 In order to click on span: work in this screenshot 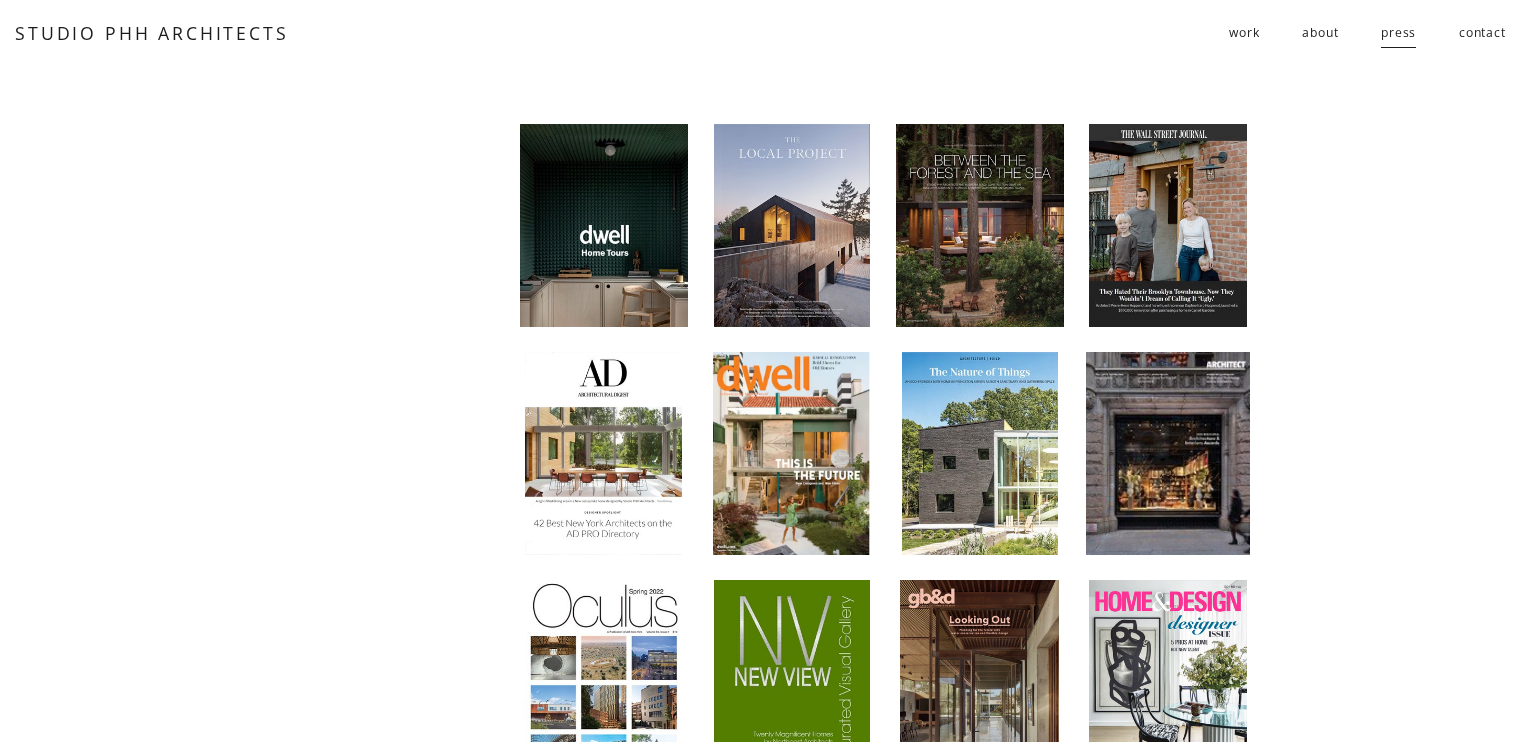, I will do `click(1244, 33)`.